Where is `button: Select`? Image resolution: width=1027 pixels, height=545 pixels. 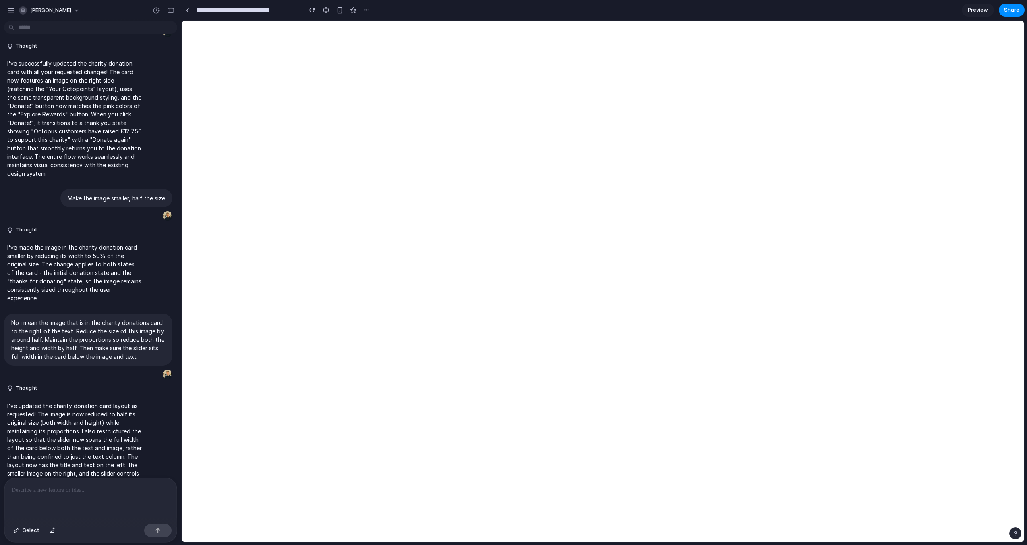
button: Select is located at coordinates (27, 530).